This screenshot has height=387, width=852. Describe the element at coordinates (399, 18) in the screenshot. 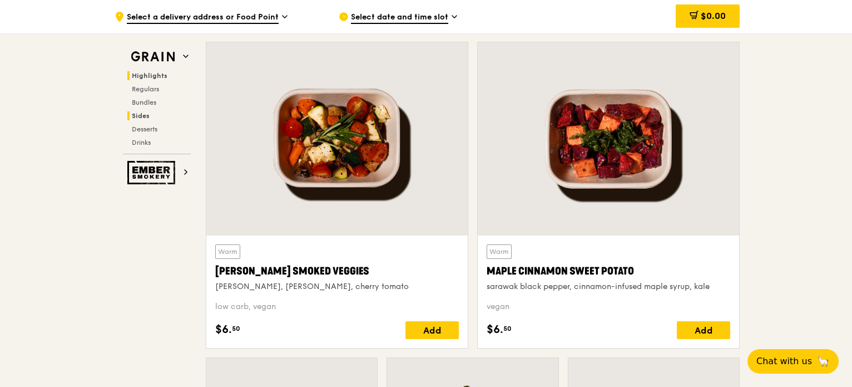

I see `span: Select date and time slot` at that location.